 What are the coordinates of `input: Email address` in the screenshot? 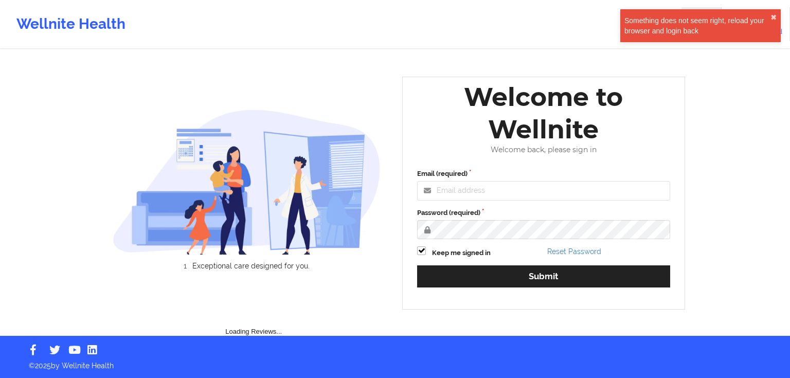 It's located at (543, 191).